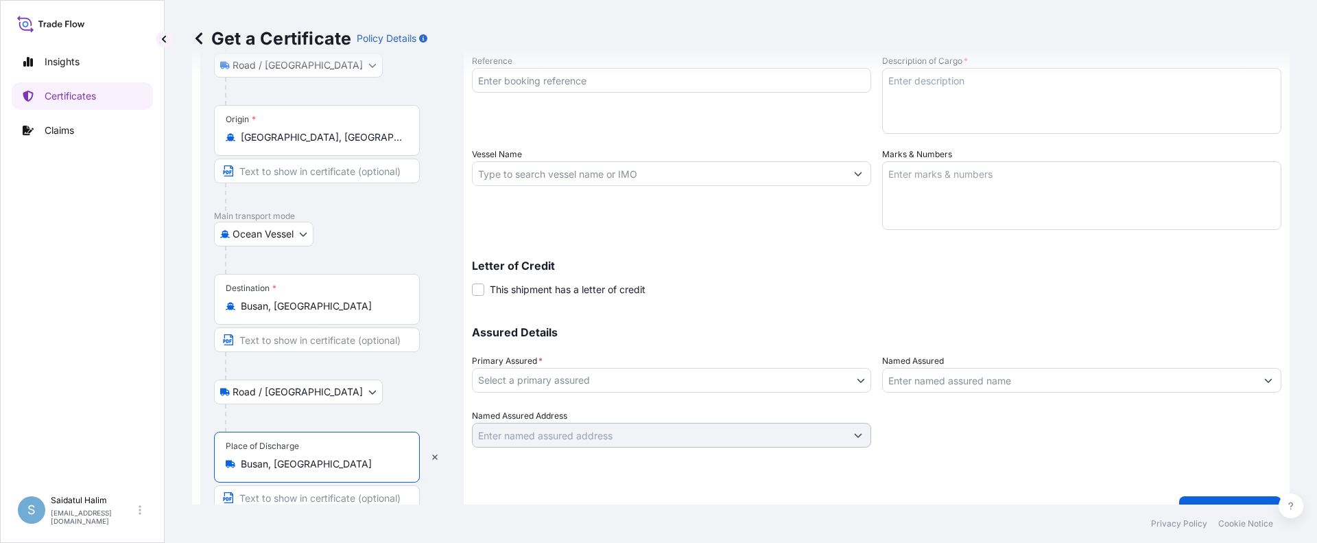 The height and width of the screenshot is (543, 1317). I want to click on label: Vessel Name, so click(497, 154).